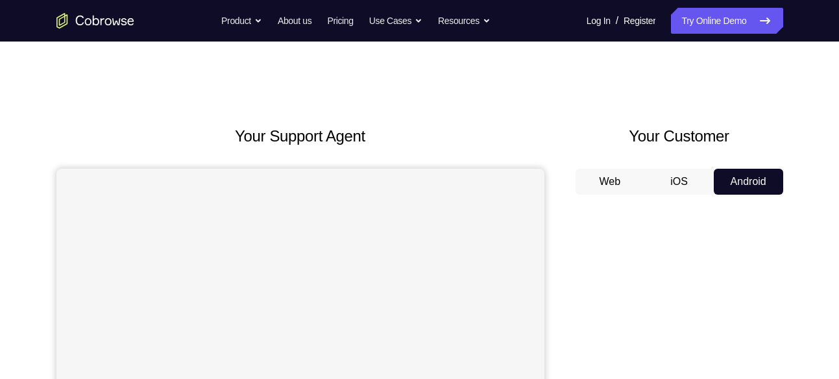 This screenshot has height=379, width=839. What do you see at coordinates (301, 136) in the screenshot?
I see `h2: Your Support Agent` at bounding box center [301, 136].